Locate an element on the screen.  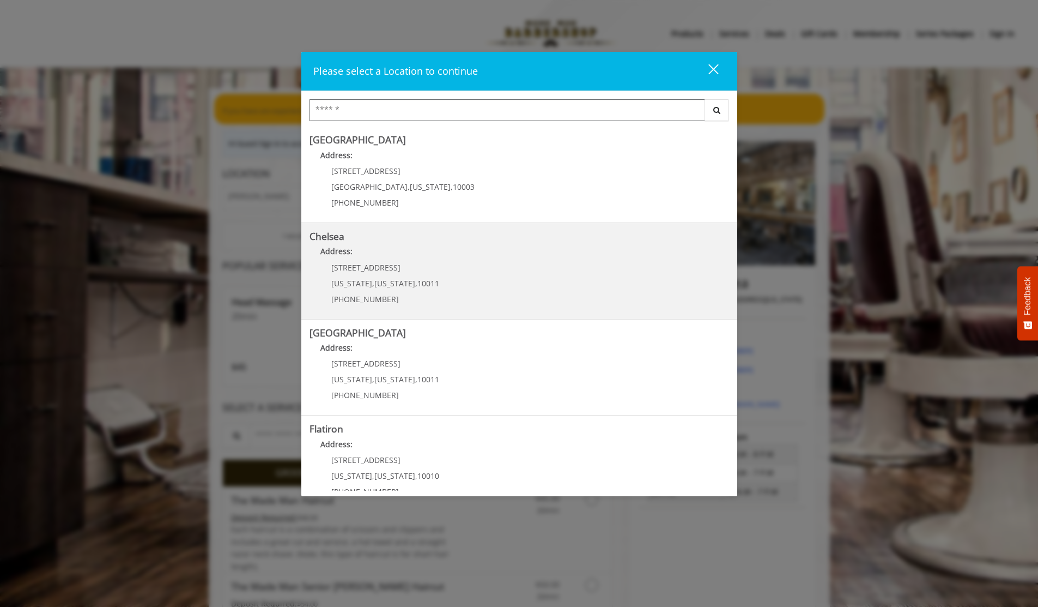
button: close dialog is located at coordinates (707, 71).